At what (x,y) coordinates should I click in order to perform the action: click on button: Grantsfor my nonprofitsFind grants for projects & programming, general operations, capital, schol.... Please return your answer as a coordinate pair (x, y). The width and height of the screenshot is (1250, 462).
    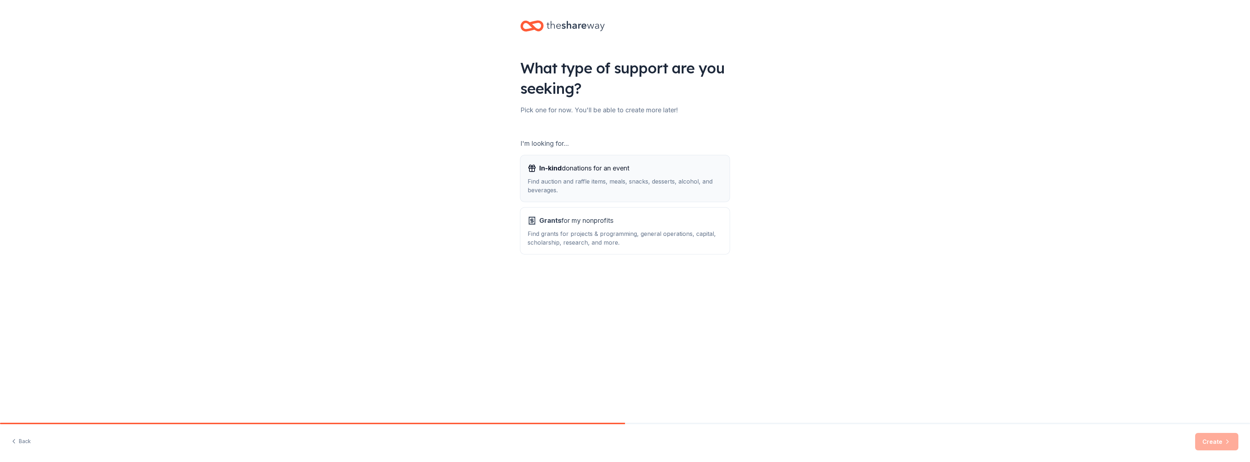
    Looking at the image, I should click on (625, 231).